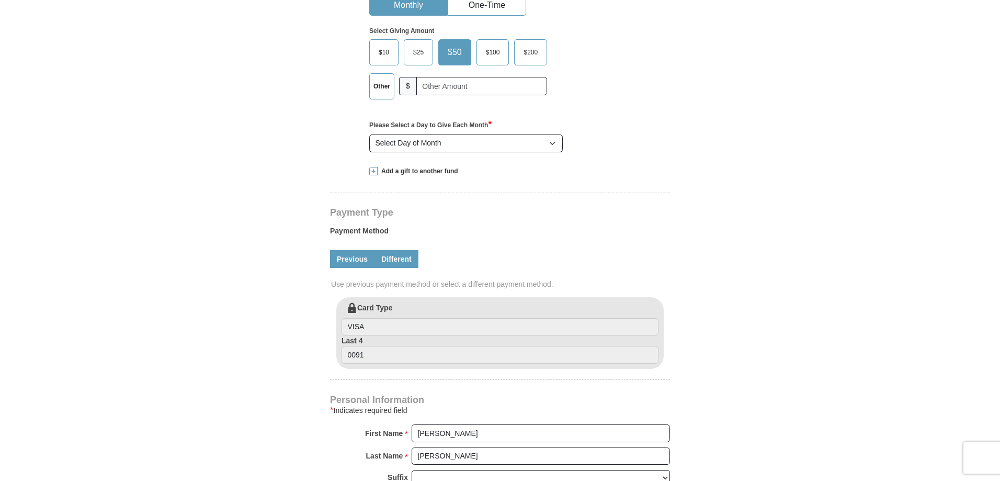 Image resolution: width=1000 pixels, height=481 pixels. Describe the element at coordinates (493, 52) in the screenshot. I see `span: $100` at that location.